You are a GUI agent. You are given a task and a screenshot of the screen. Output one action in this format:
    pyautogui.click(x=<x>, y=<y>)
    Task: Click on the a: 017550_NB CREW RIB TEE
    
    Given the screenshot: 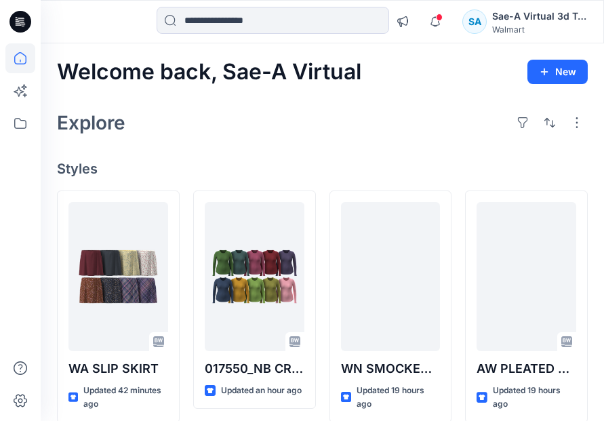 What is the action you would take?
    pyautogui.click(x=254, y=277)
    